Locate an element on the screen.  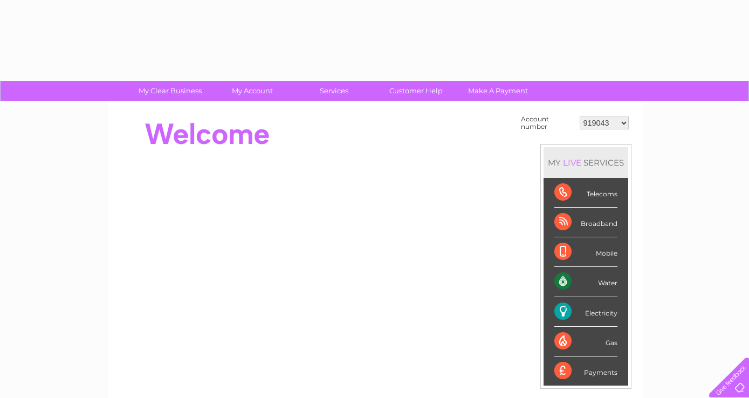
a: My Account is located at coordinates (252, 91).